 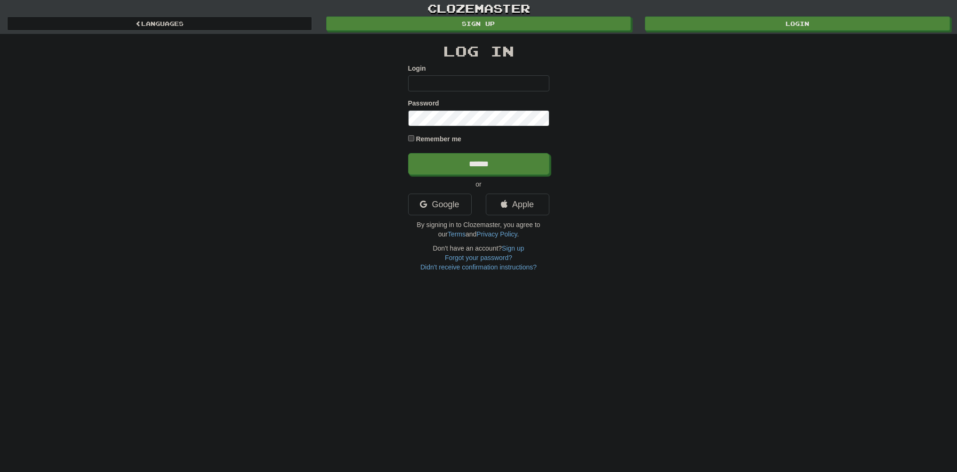 I want to click on a: Login, so click(x=797, y=24).